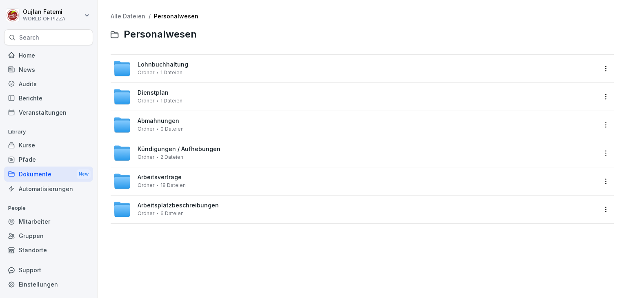 Image resolution: width=627 pixels, height=298 pixels. What do you see at coordinates (49, 98) in the screenshot?
I see `div: Berichte` at bounding box center [49, 98].